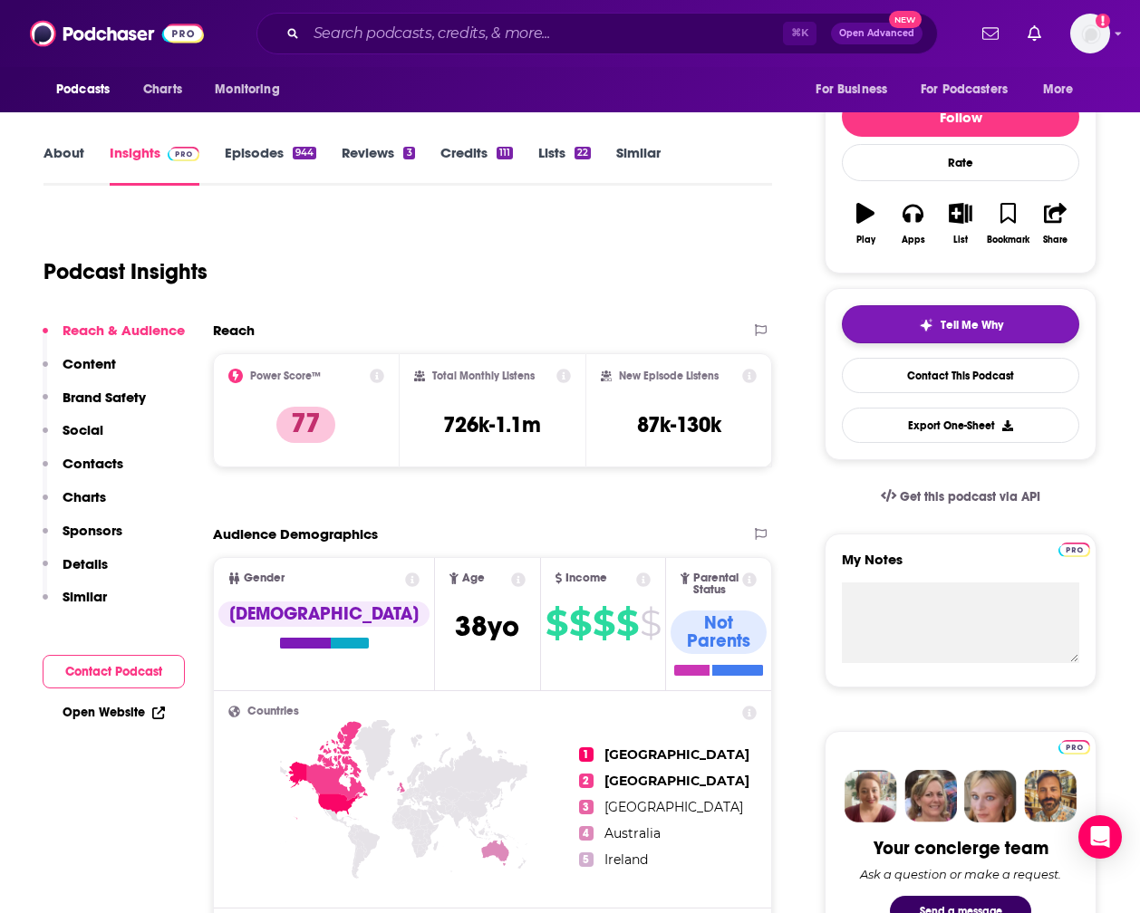 The height and width of the screenshot is (913, 1140). I want to click on a: Podchaser - Follow, Share and Rate Podcasts, so click(117, 34).